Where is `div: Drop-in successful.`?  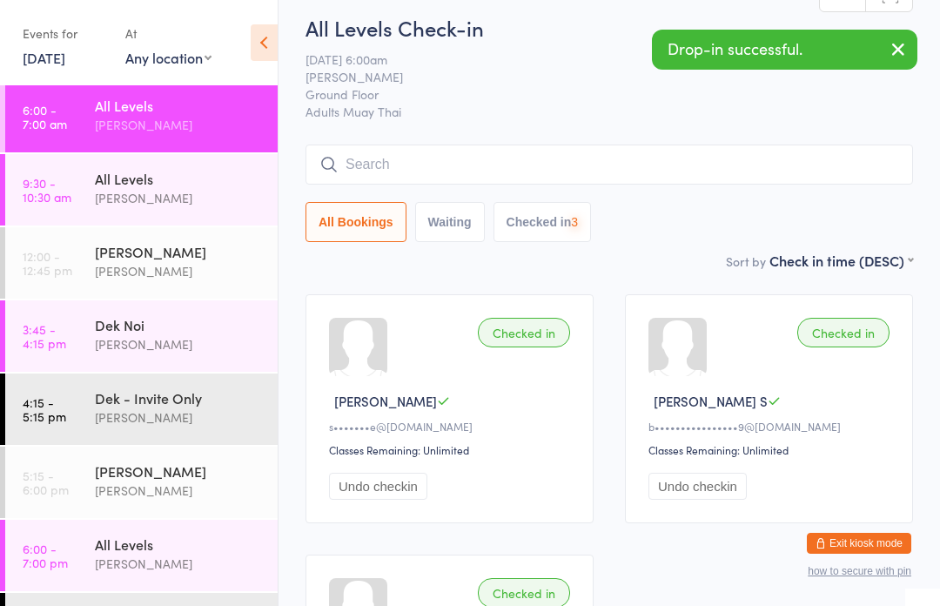
div: Drop-in successful. is located at coordinates (785, 50).